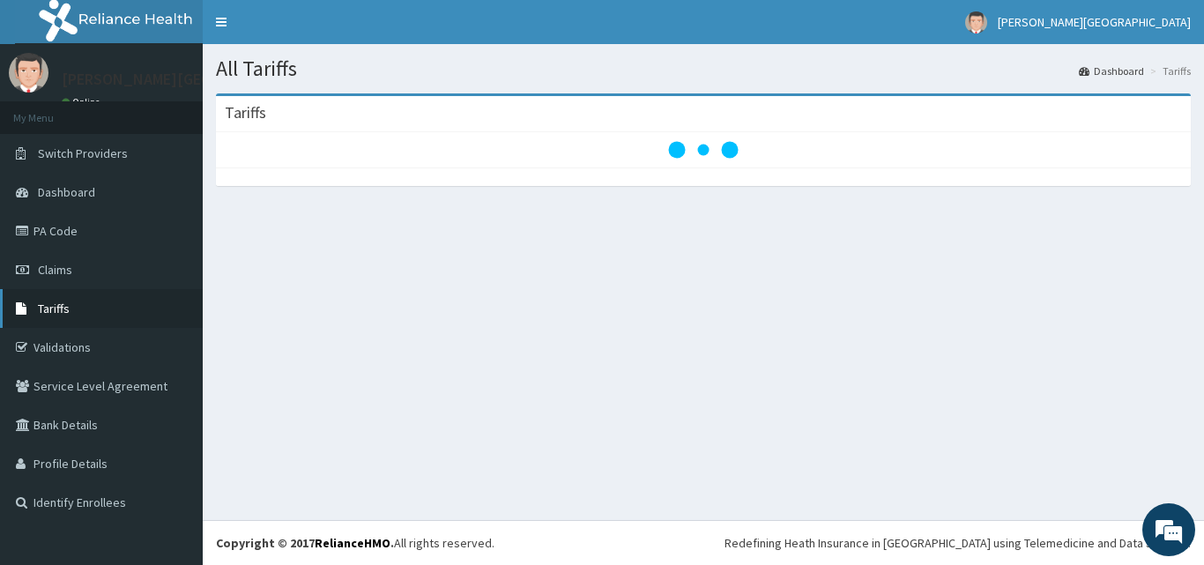 The width and height of the screenshot is (1204, 565). I want to click on span: Tariffs, so click(54, 308).